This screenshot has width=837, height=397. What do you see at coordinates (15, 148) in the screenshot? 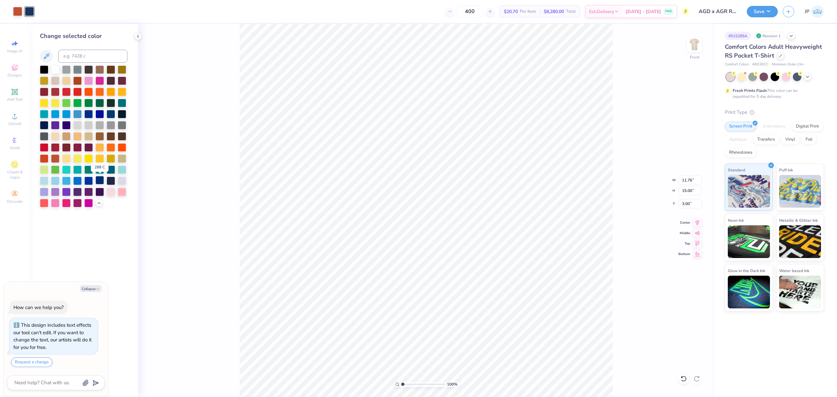
I see `span: Greek` at bounding box center [15, 148].